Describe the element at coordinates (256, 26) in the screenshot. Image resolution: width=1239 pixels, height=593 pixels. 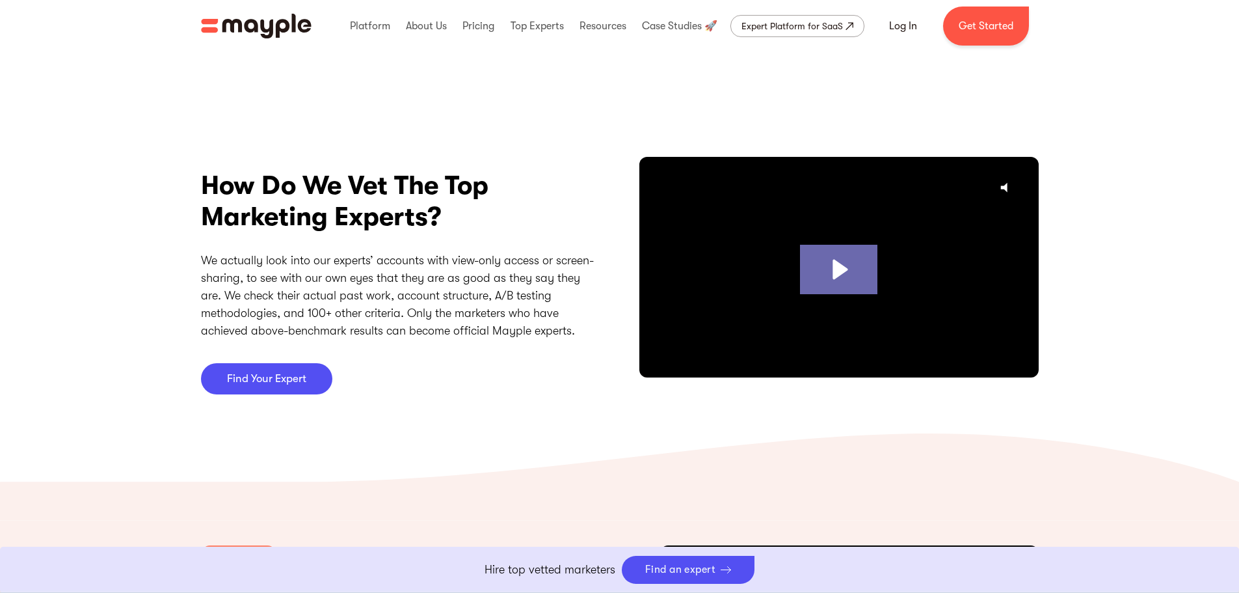
I see `img: Mayple logo` at that location.